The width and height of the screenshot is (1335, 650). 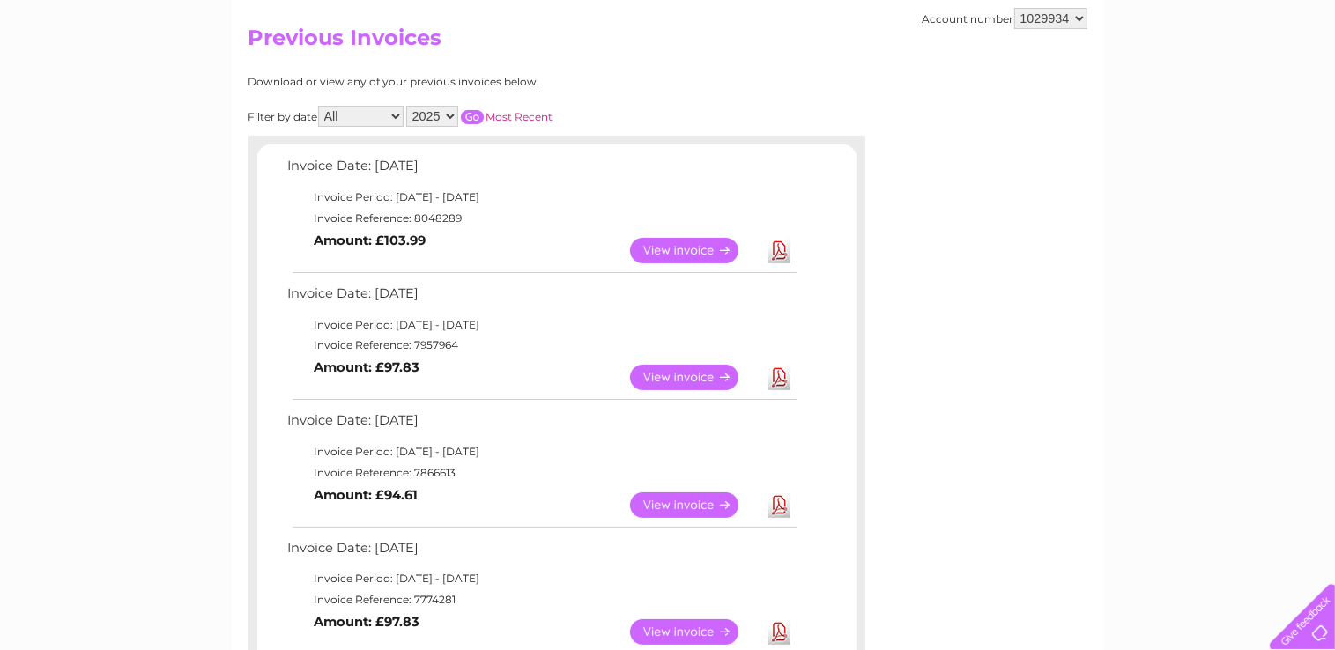 I want to click on a: 0333 014 3131, so click(x=1063, y=19).